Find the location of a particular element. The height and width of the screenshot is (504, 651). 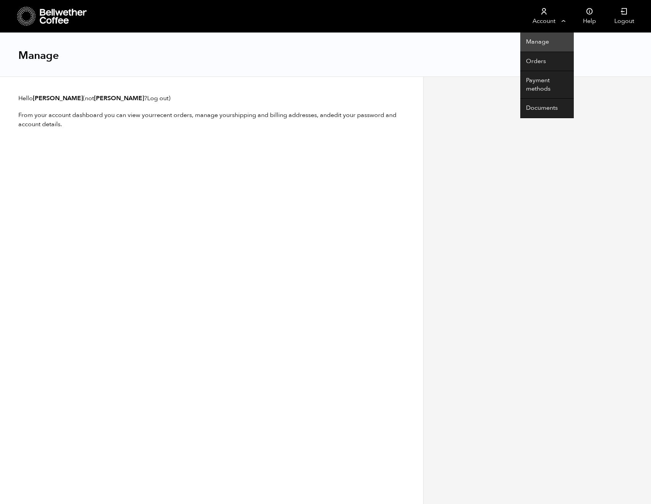

a: Orders is located at coordinates (547, 62).